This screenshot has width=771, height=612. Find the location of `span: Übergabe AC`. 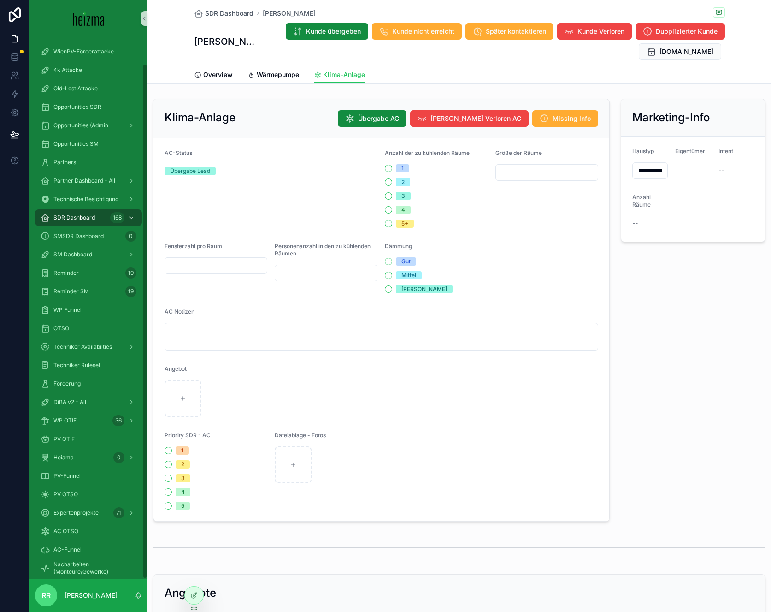

span: Übergabe AC is located at coordinates (378, 118).